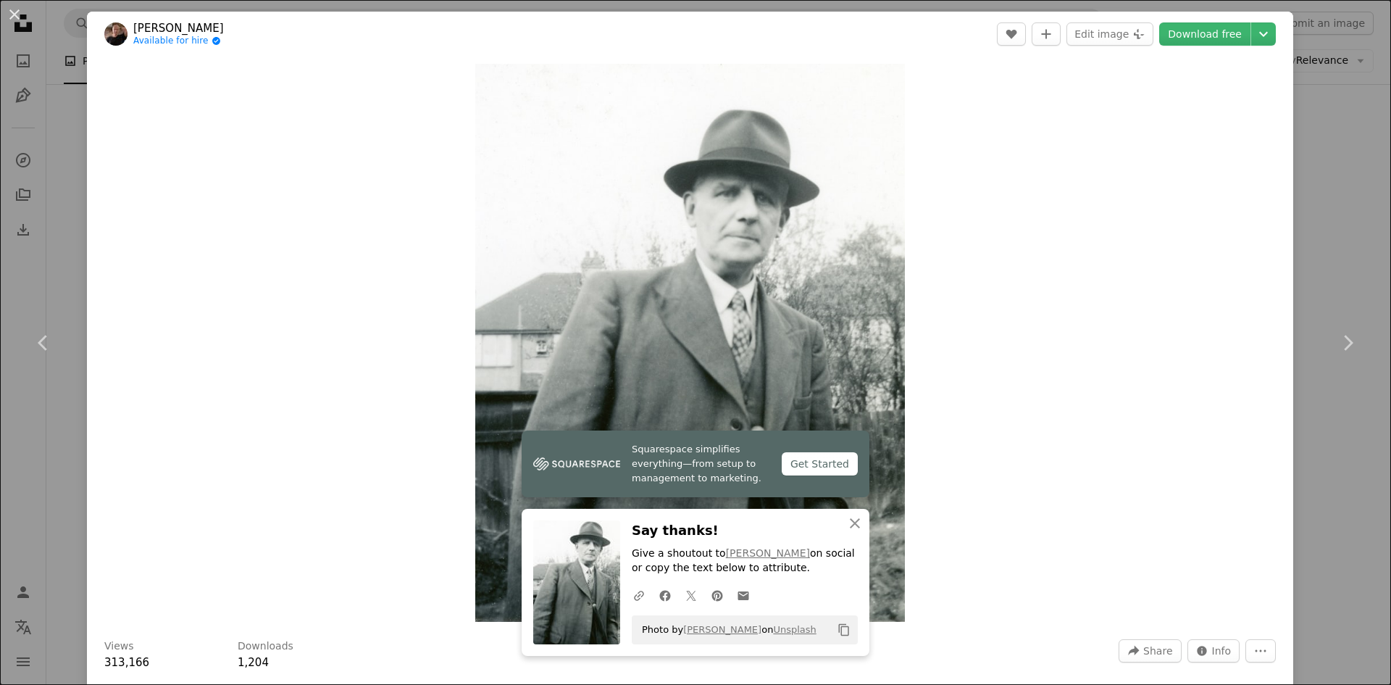 The image size is (1391, 685). I want to click on a: Go to Brett Jordan's profile, so click(116, 34).